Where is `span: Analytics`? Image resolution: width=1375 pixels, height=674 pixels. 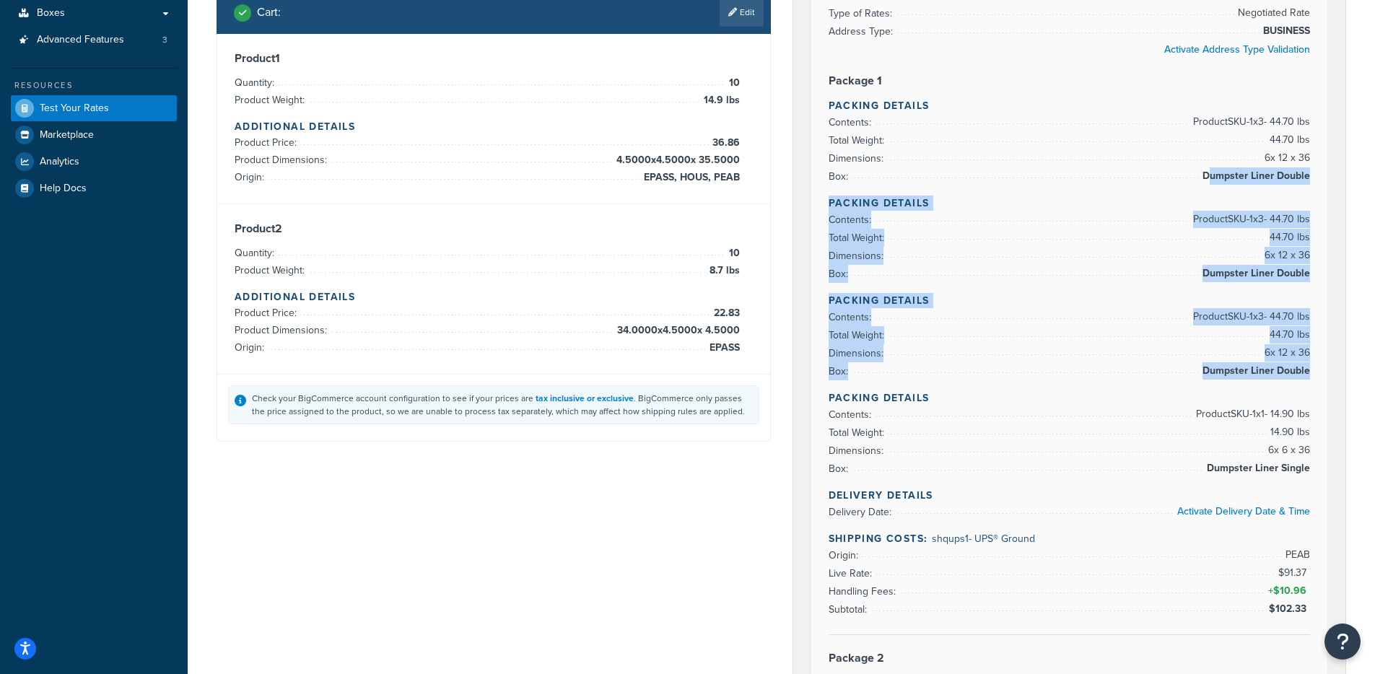
span: Analytics is located at coordinates (59, 162).